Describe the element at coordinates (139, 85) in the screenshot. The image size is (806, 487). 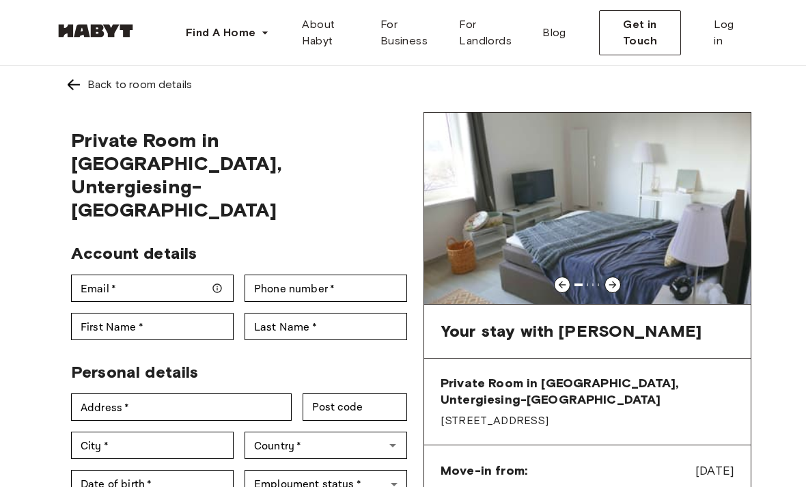
I see `div: Back to room details` at that location.